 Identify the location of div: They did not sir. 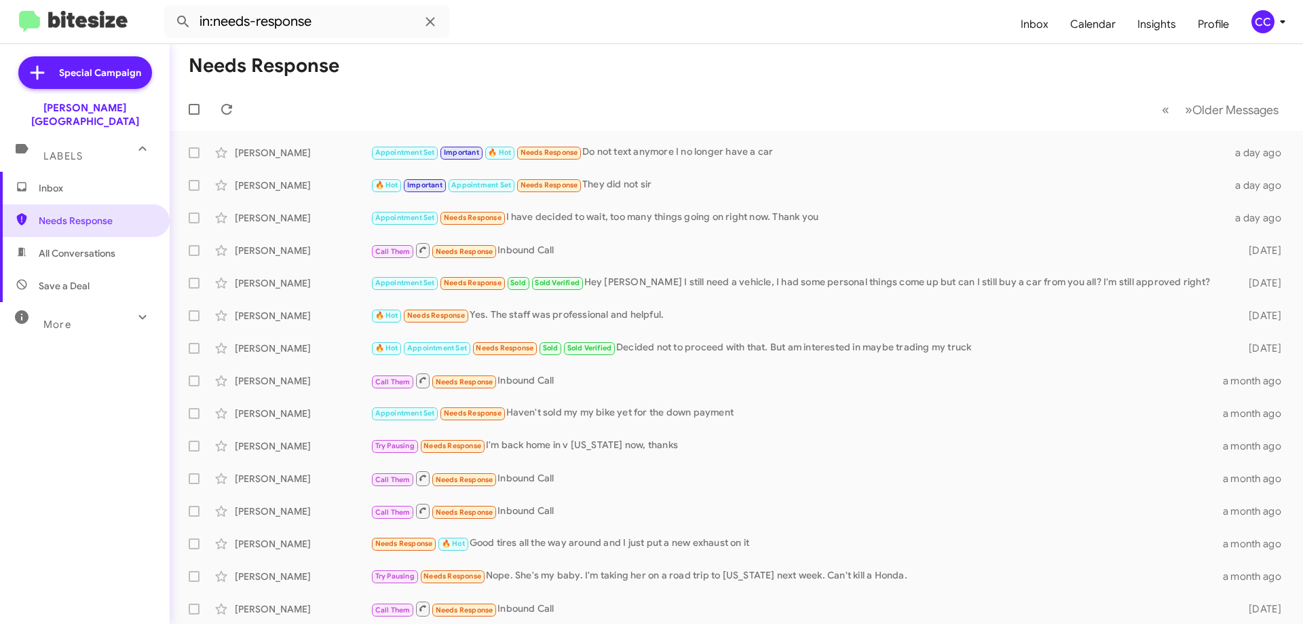
(799, 185).